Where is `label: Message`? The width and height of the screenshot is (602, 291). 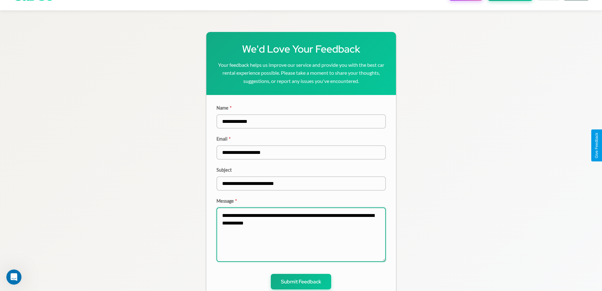 label: Message is located at coordinates (301, 200).